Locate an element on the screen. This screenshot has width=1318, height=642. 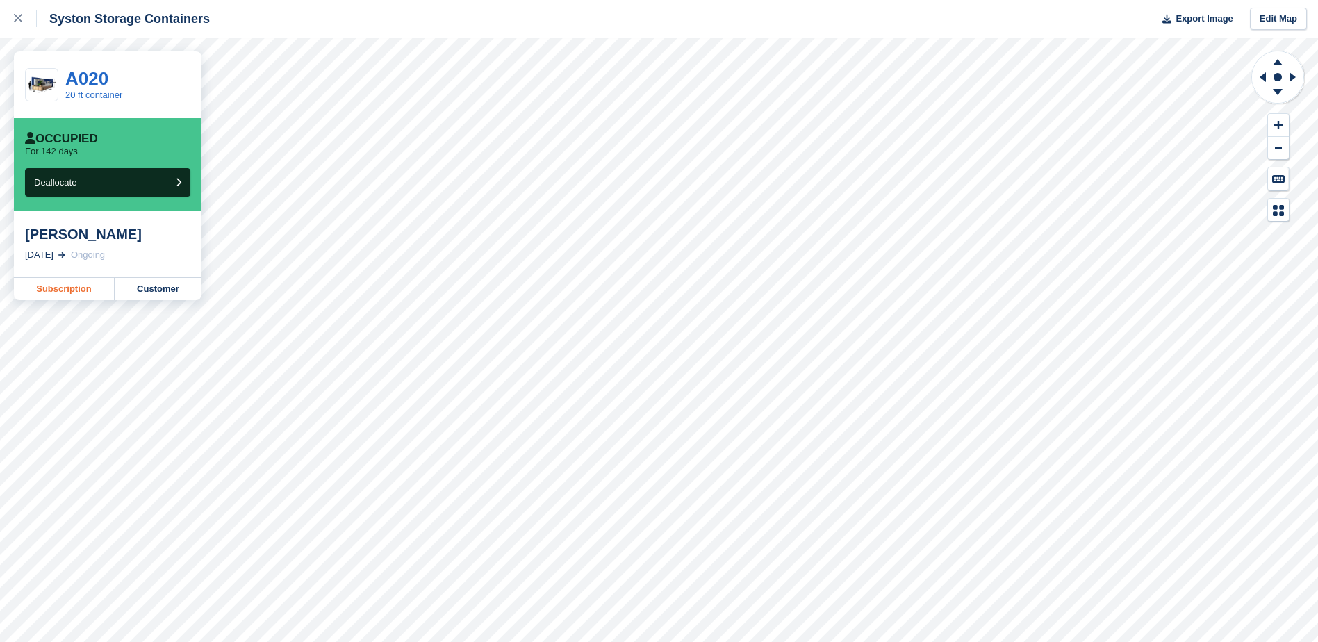
button: Zoom In is located at coordinates (1279, 125).